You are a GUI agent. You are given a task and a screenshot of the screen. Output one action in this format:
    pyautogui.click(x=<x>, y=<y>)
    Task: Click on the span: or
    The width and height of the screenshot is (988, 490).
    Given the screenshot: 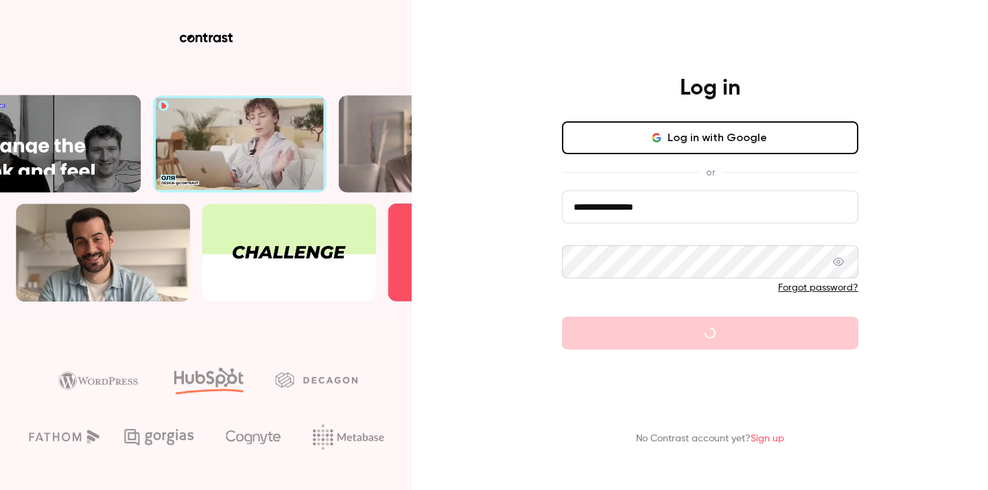 What is the action you would take?
    pyautogui.click(x=710, y=172)
    